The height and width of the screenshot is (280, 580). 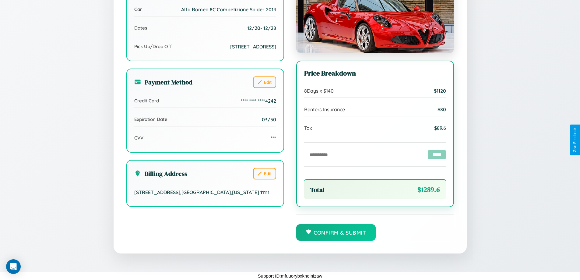 What do you see at coordinates (375, 73) in the screenshot?
I see `h3: Price Breakdown` at bounding box center [375, 73].